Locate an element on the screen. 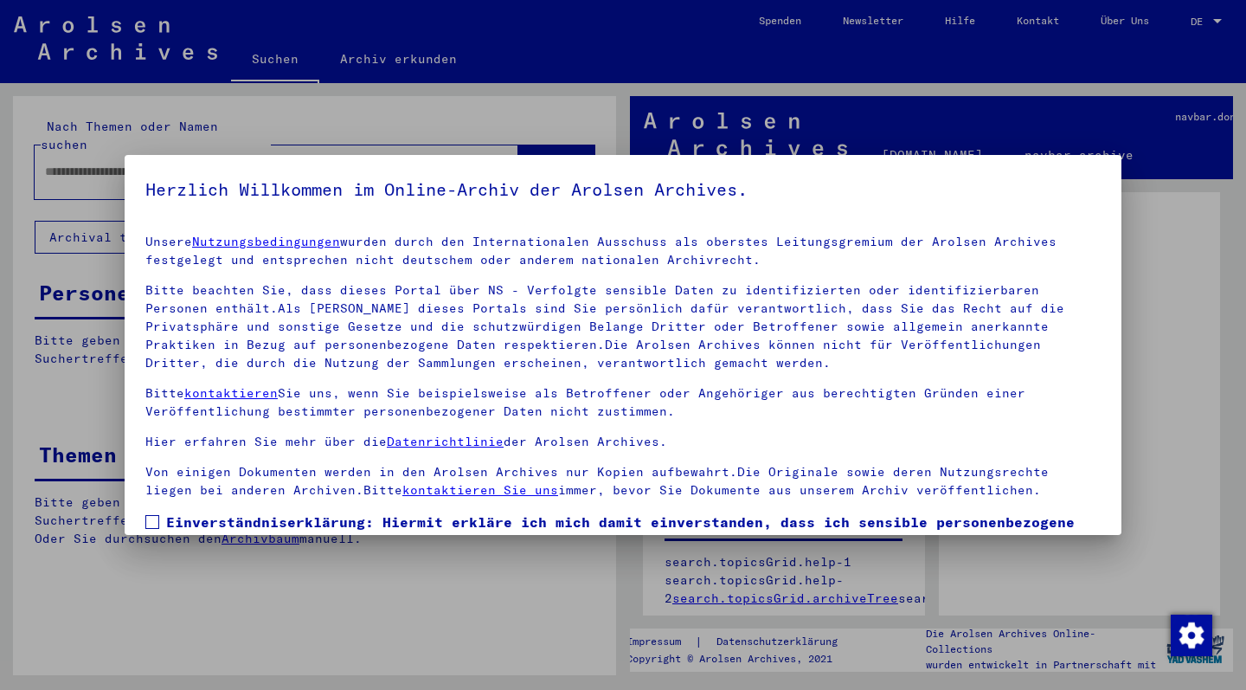 The image size is (1246, 690). p: Bitte Sie uns, wenn Sie beispielsweise als Betroffener oder Angehöriger aus berechtigten Gründen ... is located at coordinates (623, 402).